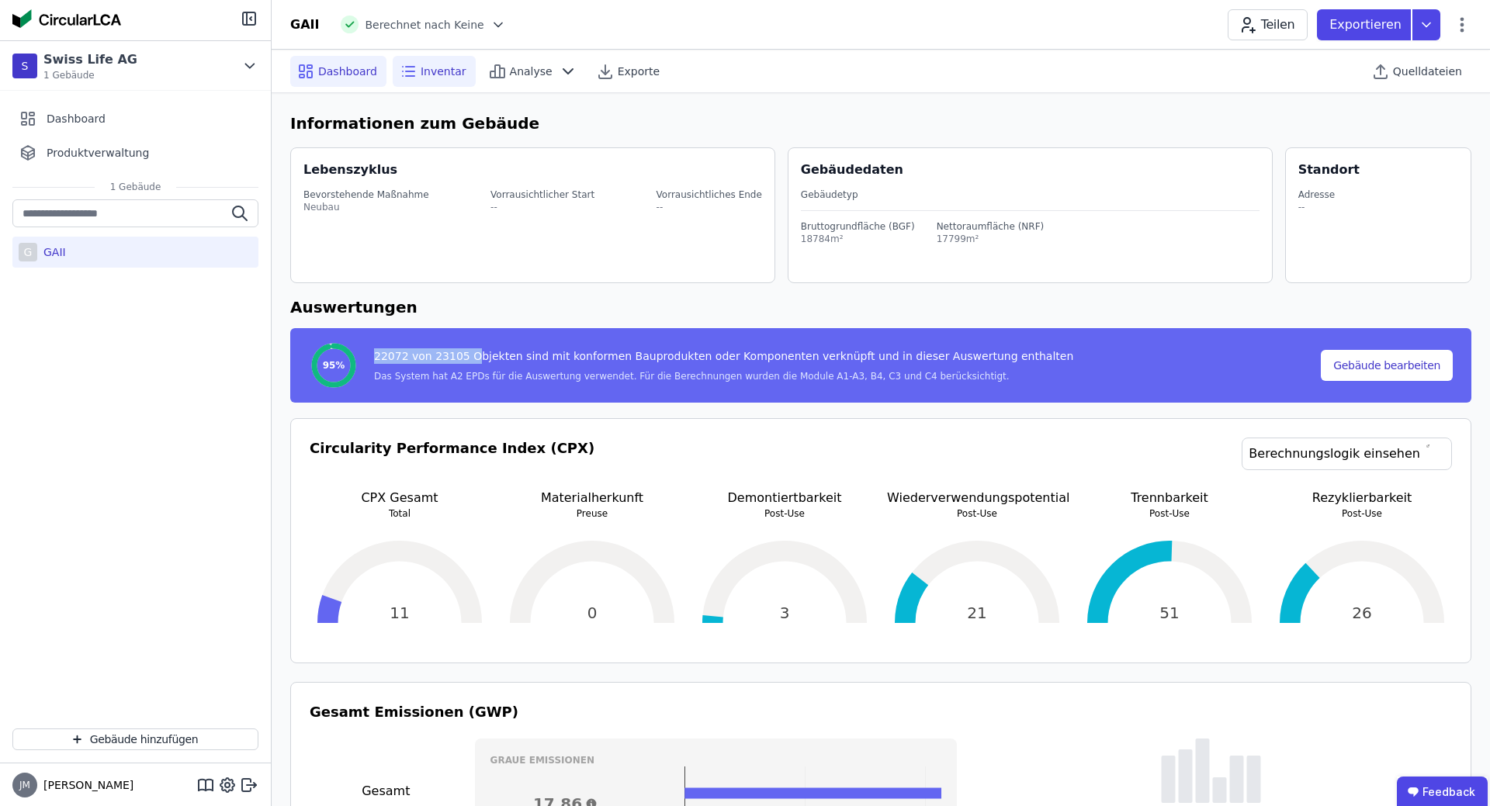 Image resolution: width=1490 pixels, height=806 pixels. Describe the element at coordinates (592, 514) in the screenshot. I see `p: Preuse` at that location.